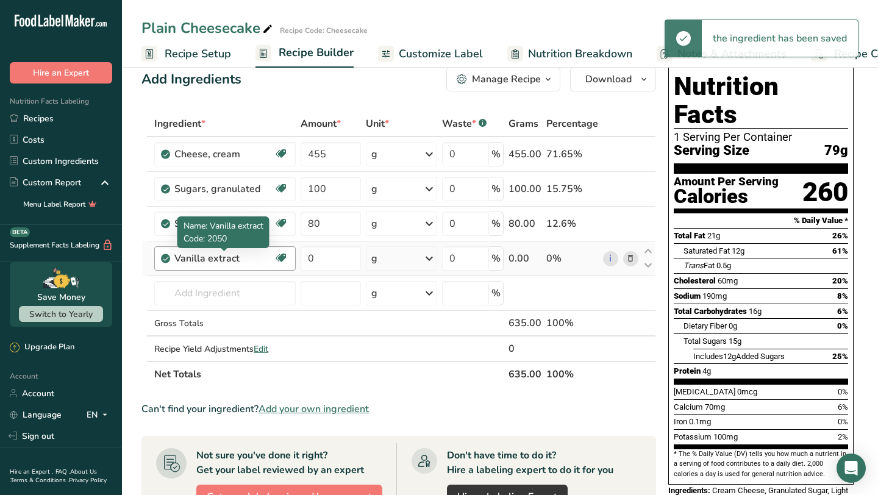 The width and height of the screenshot is (878, 495). I want to click on span: Recipe Setup, so click(198, 54).